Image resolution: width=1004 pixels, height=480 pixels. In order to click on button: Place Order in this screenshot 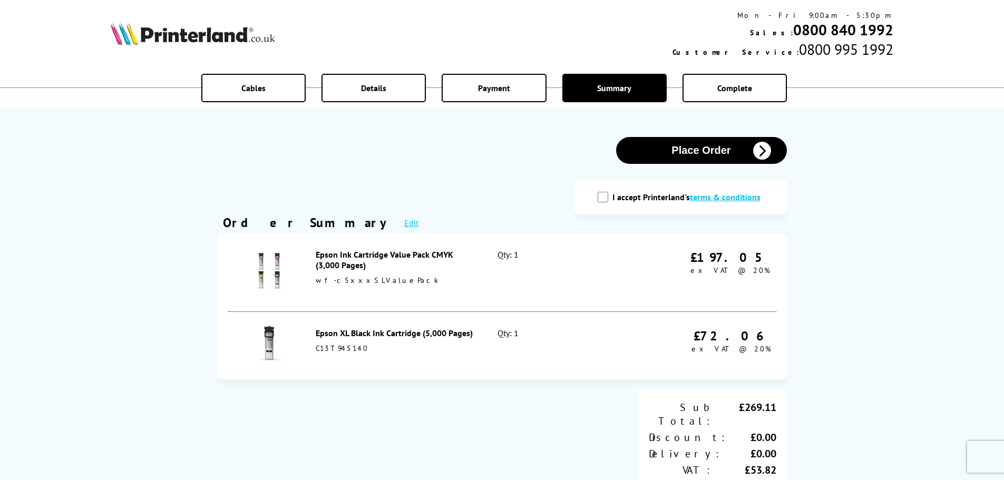, I will do `click(702, 150)`.